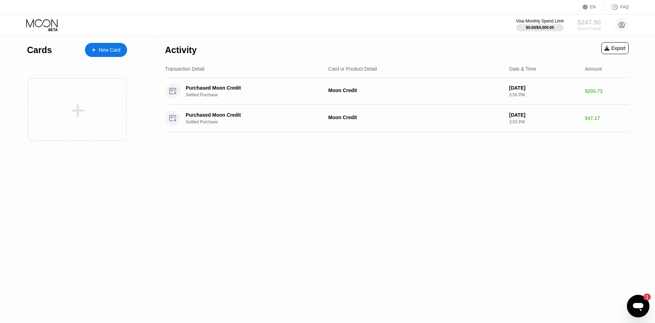 This screenshot has height=323, width=655. I want to click on div: EN, so click(593, 7).